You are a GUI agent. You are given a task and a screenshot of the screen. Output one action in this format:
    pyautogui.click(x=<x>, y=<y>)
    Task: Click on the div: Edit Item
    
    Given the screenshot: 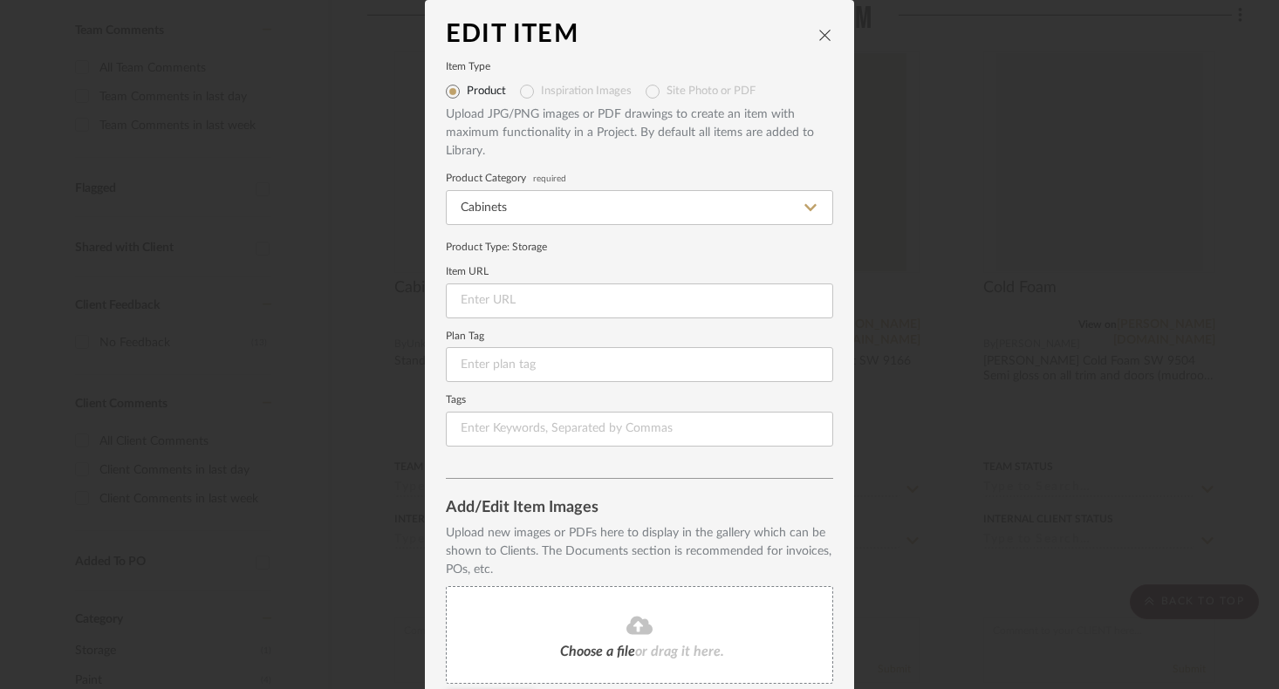 What is the action you would take?
    pyautogui.click(x=632, y=35)
    